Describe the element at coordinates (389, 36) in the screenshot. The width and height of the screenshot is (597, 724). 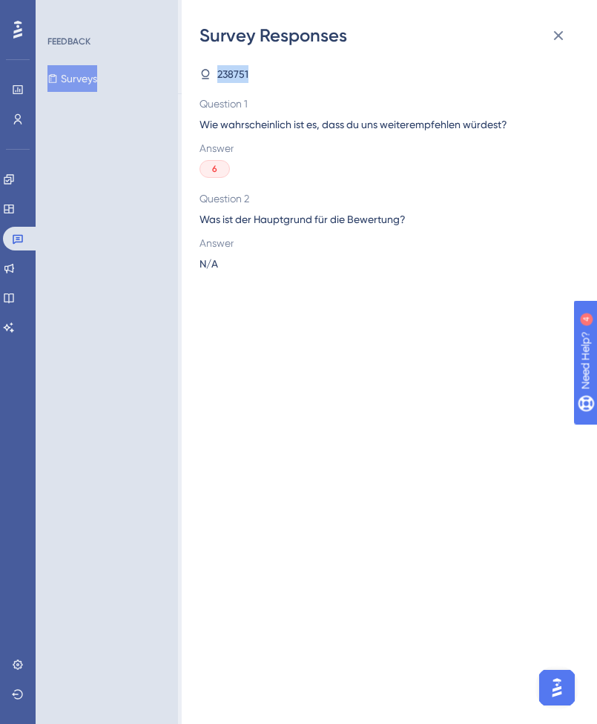
I see `div: Survey Responses` at that location.